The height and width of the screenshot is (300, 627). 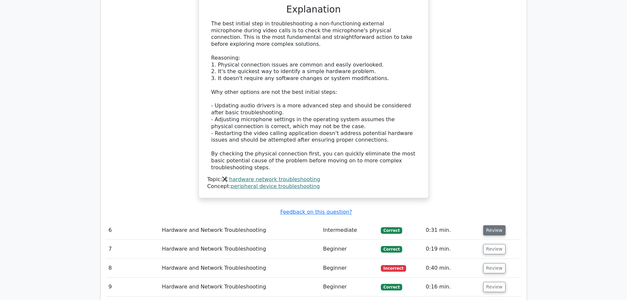 I want to click on div: Concept:, so click(x=314, y=186).